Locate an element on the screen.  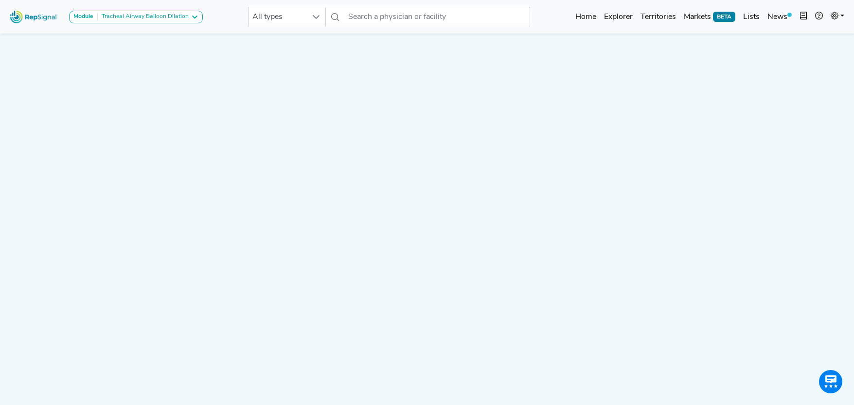
button: ModuleTracheal Airway Balloon Dilation is located at coordinates (136, 17).